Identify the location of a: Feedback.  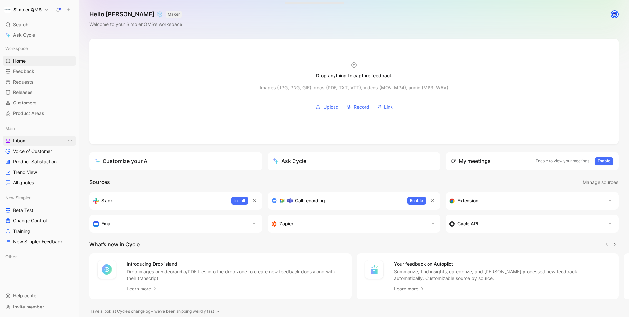
(39, 71).